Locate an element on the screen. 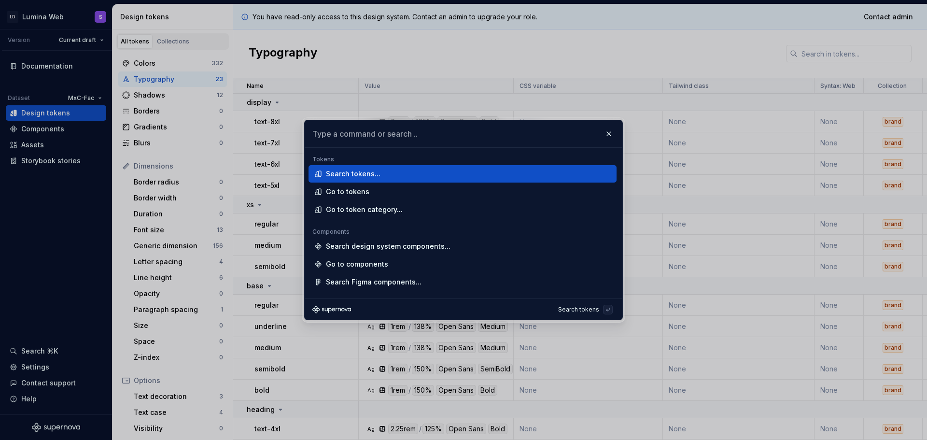 This screenshot has width=927, height=440. div: Search design system components... is located at coordinates (388, 246).